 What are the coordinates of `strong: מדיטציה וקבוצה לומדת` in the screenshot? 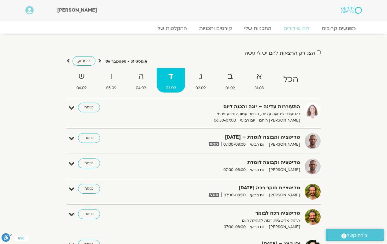 It's located at (225, 163).